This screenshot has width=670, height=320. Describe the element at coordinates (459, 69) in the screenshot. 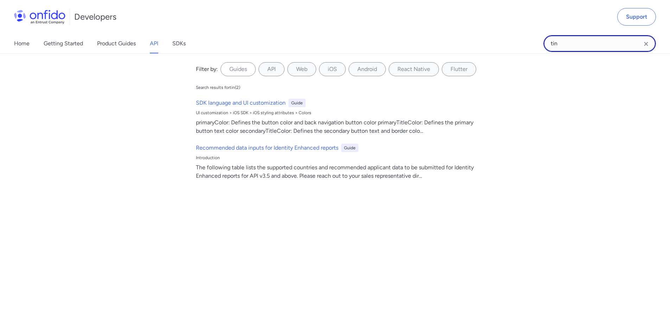

I see `label: Flutter` at that location.